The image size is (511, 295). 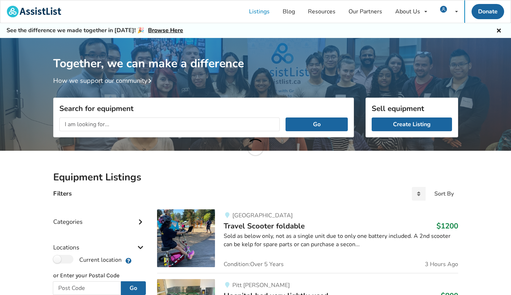 I want to click on a: Donate, so click(x=488, y=12).